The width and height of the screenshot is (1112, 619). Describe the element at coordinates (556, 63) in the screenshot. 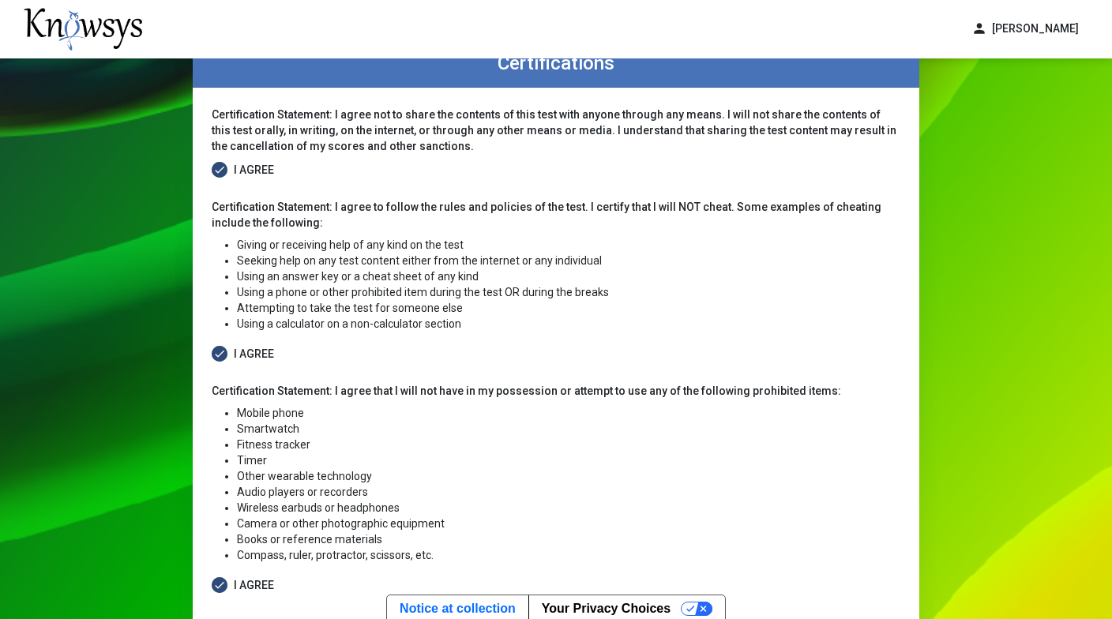

I see `label: Certifications` at that location.